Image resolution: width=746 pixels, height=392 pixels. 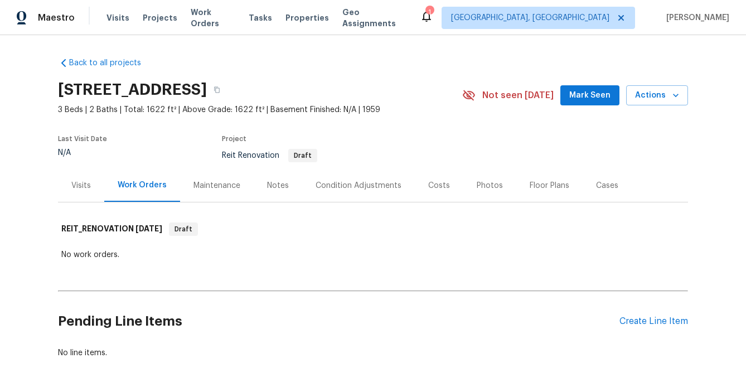 I want to click on span: Actions, so click(x=657, y=95).